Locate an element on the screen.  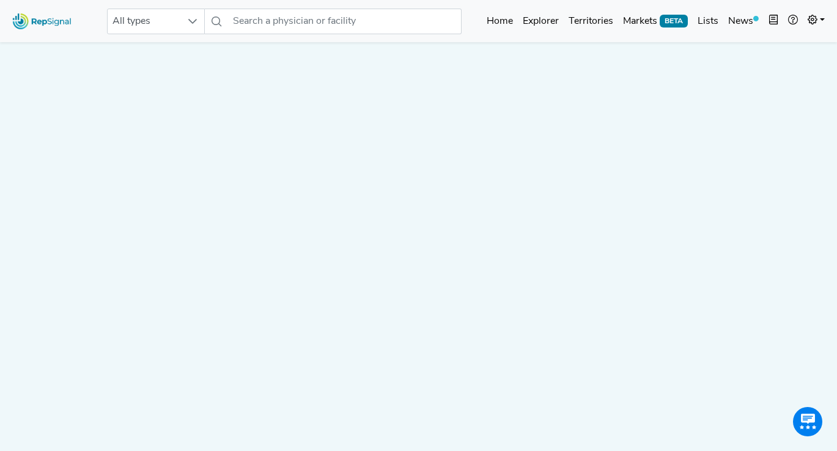
a: Explorer is located at coordinates (541, 21).